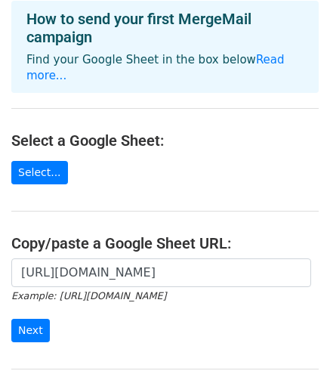 The width and height of the screenshot is (330, 374). What do you see at coordinates (161, 272) in the screenshot?
I see `input: Paste your Google Sheet URL here` at bounding box center [161, 272].